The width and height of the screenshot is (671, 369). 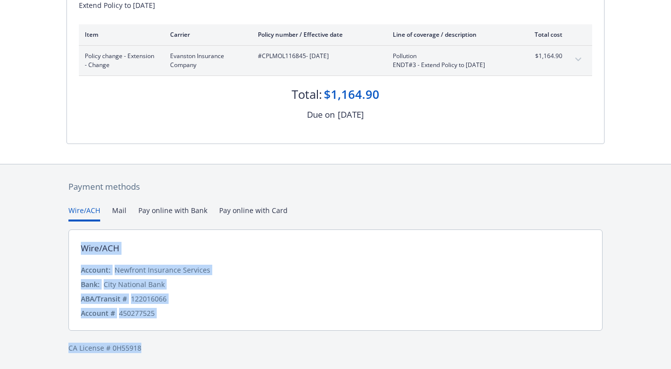 What do you see at coordinates (451, 34) in the screenshot?
I see `div: Line of coverage / description` at bounding box center [451, 34].